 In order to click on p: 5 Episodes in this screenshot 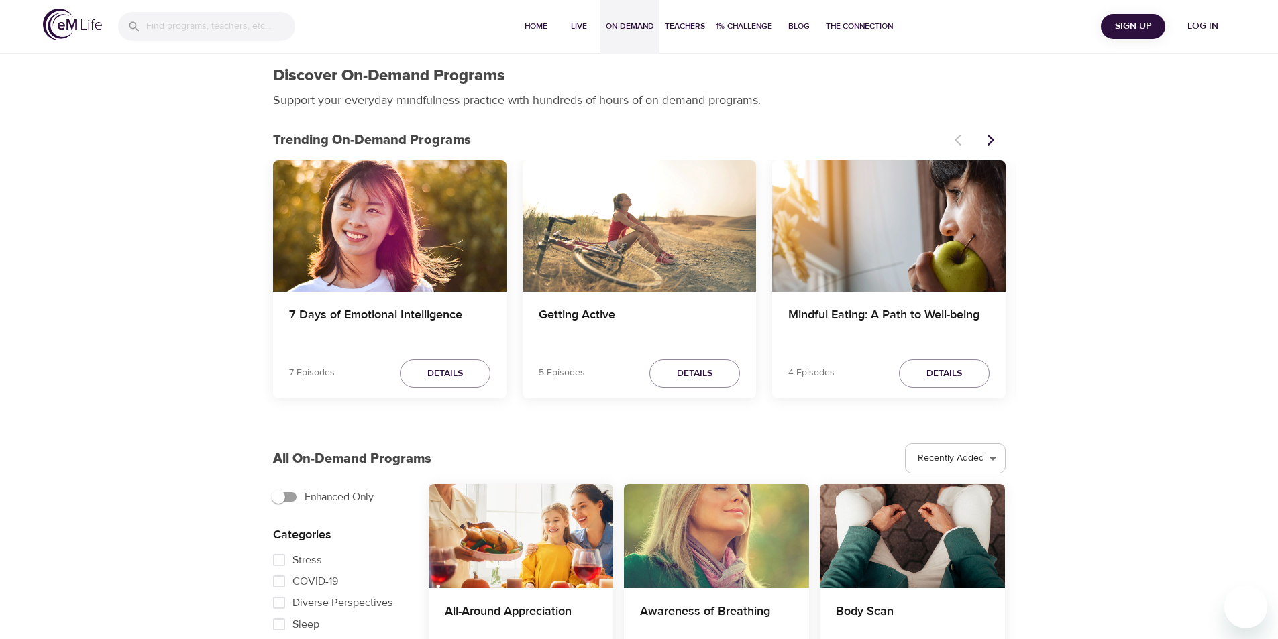, I will do `click(562, 373)`.